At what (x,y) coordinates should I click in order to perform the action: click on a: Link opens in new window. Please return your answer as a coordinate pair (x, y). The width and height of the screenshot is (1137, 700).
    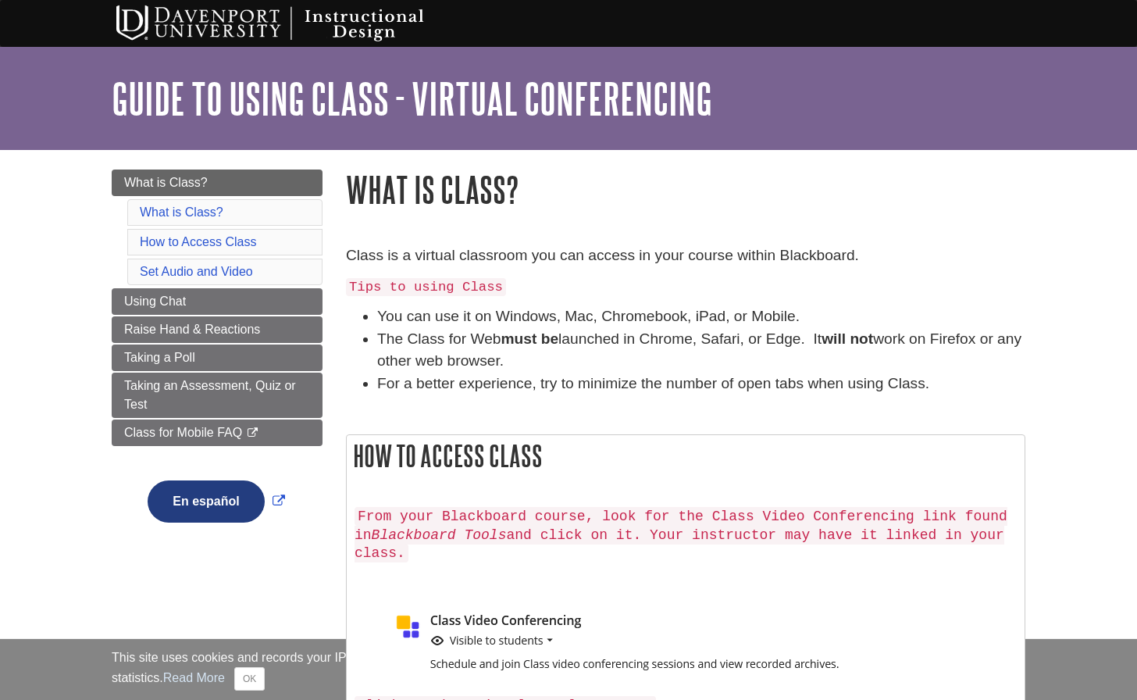
    Looking at the image, I should click on (216, 501).